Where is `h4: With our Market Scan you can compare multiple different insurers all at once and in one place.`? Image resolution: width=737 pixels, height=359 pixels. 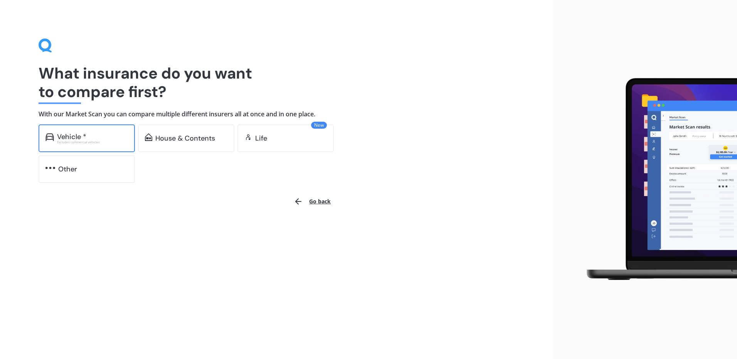 h4: With our Market Scan you can compare multiple different insurers all at once and in one place. is located at coordinates (276, 114).